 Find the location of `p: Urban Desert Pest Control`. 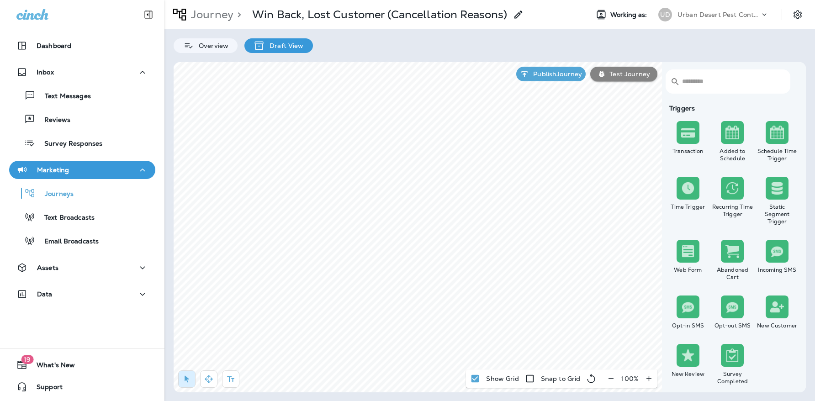

p: Urban Desert Pest Control is located at coordinates (719, 15).